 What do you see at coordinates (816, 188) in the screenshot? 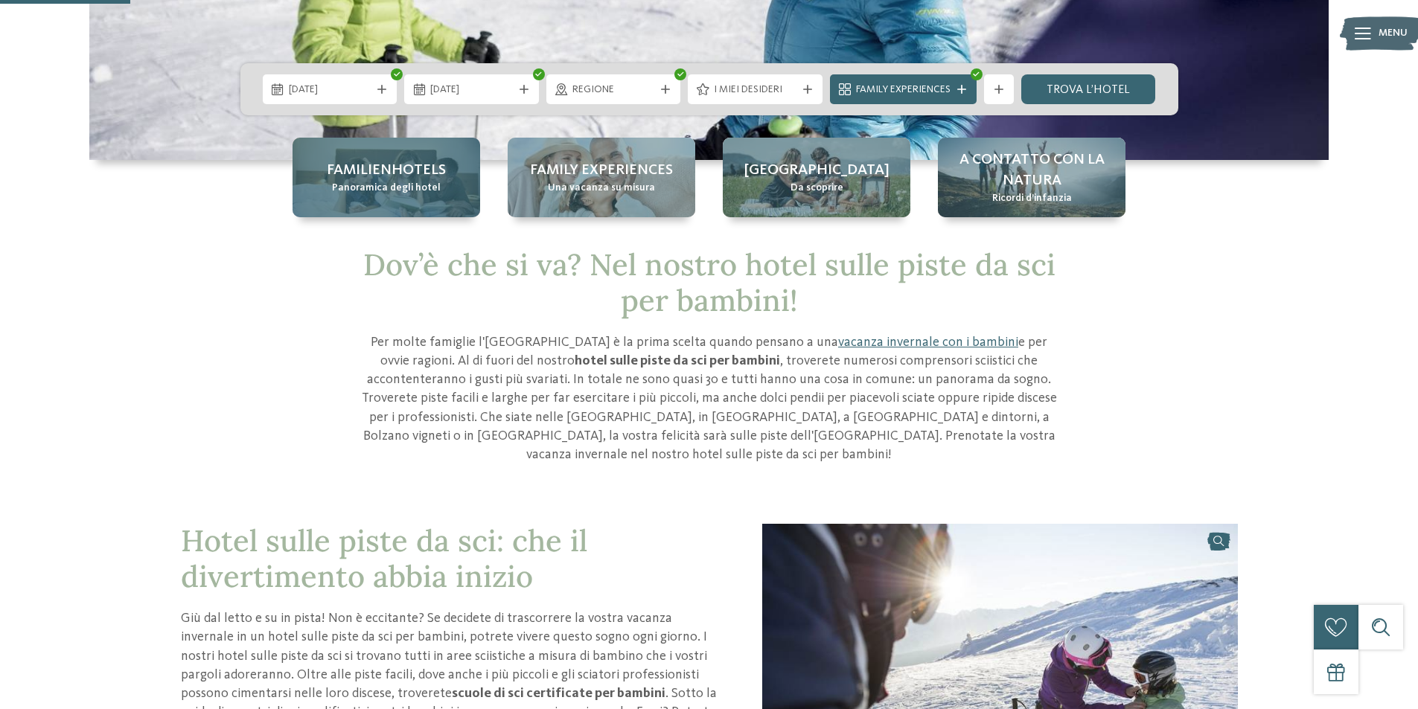
I see `span: Da scoprire` at bounding box center [816, 188].